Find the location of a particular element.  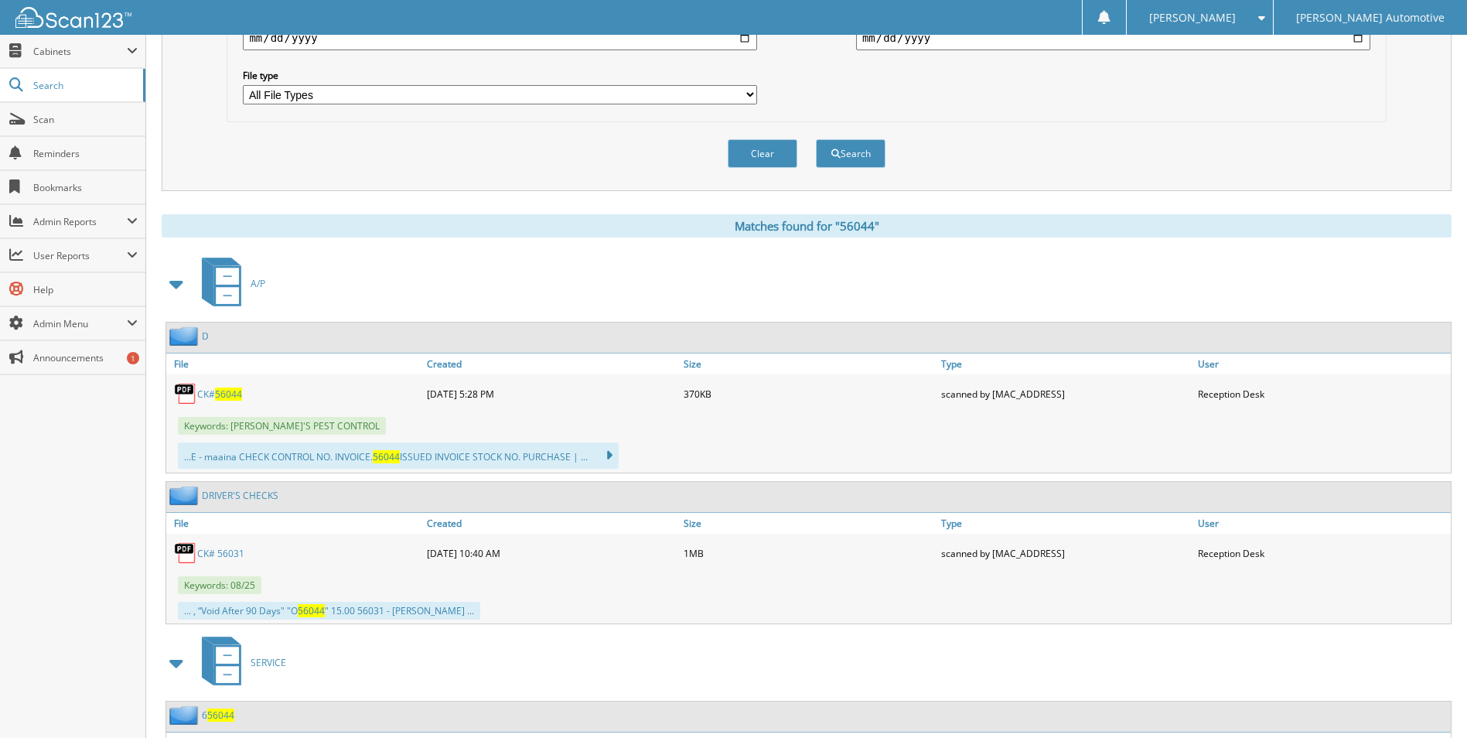

span: Admin Reports is located at coordinates (80, 221).